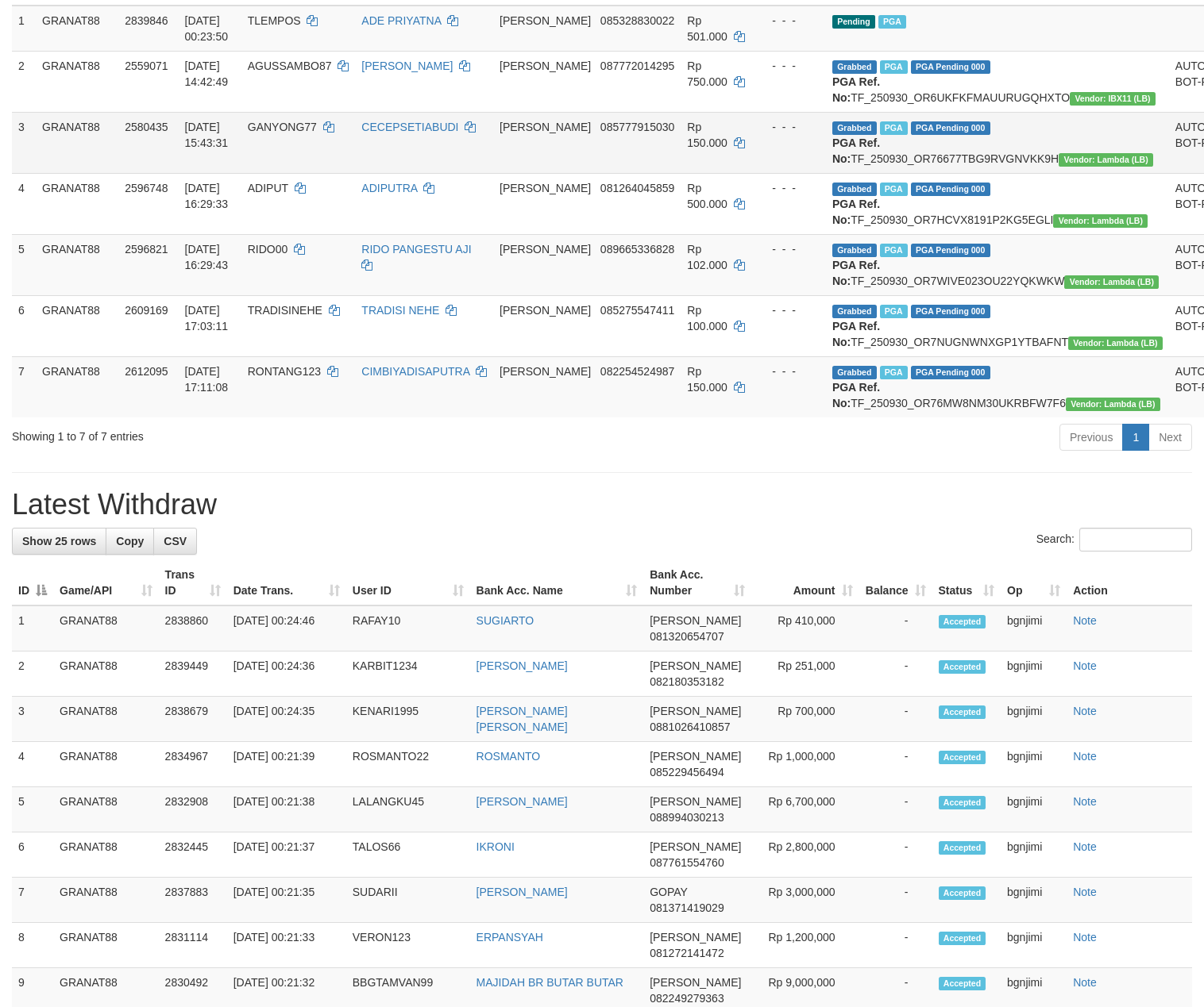 Image resolution: width=1204 pixels, height=1007 pixels. I want to click on span: Rp 500.000, so click(707, 196).